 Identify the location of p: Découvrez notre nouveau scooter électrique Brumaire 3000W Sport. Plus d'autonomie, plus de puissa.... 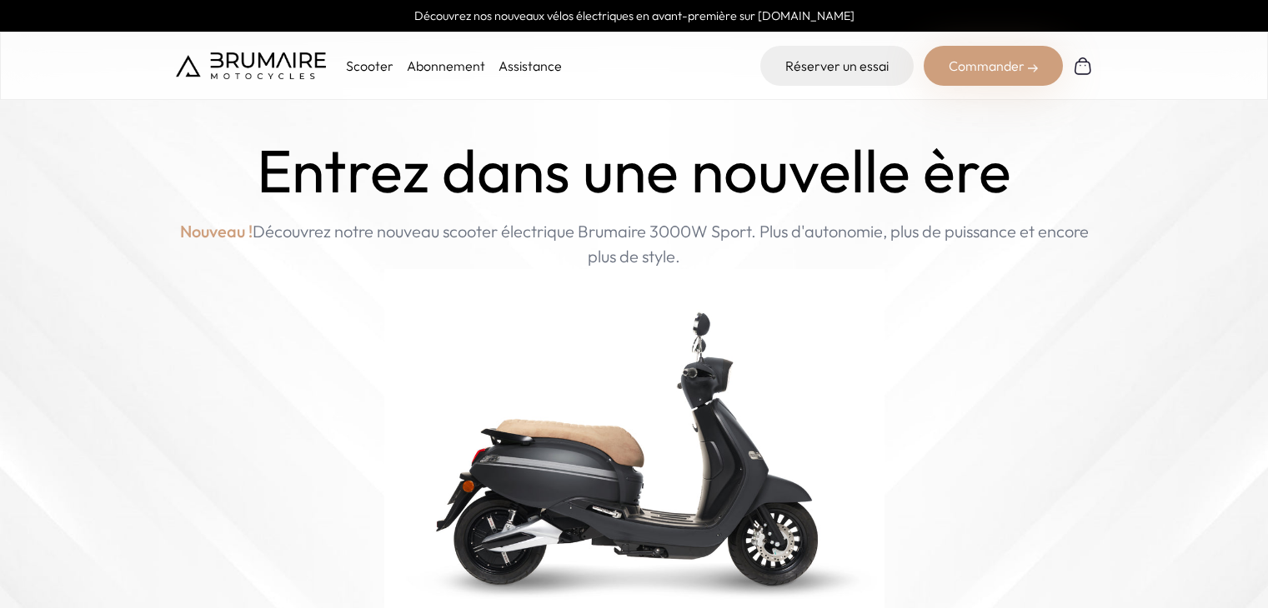
(634, 244).